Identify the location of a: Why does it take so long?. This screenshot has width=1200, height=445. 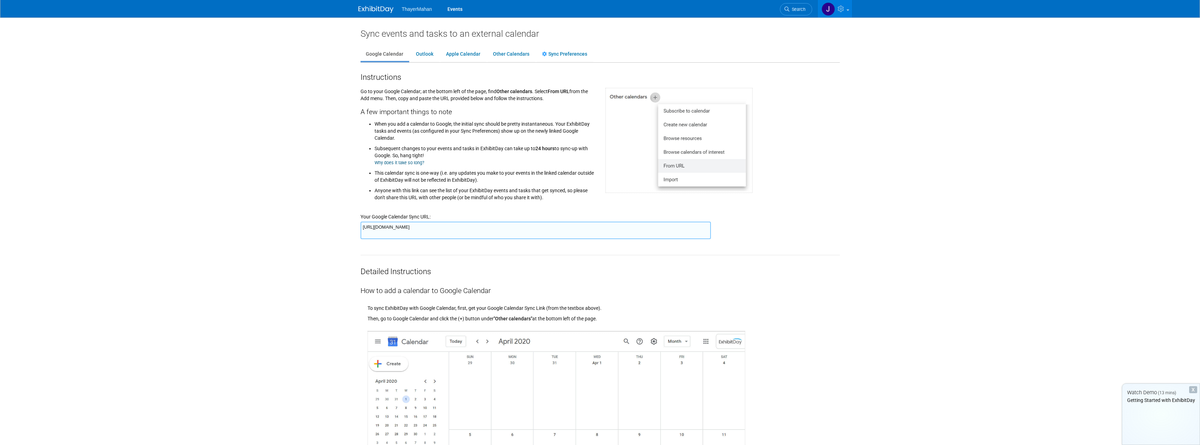
(399, 163).